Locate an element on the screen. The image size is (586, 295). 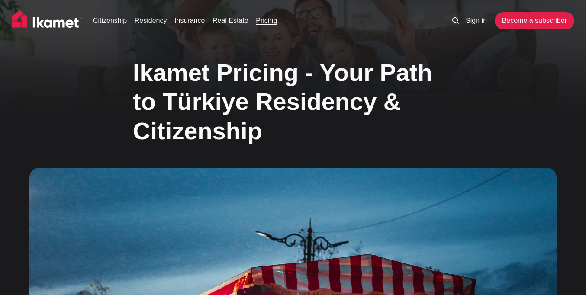
img: Ikamet home is located at coordinates (47, 21).